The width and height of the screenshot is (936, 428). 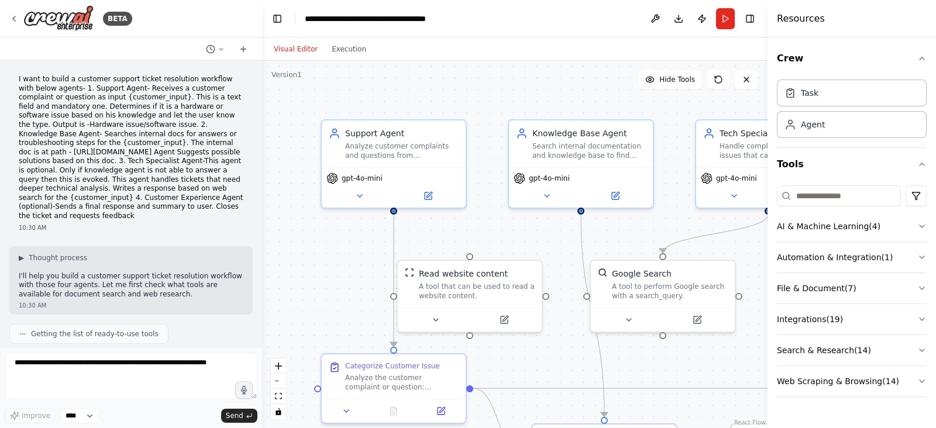 I want to click on g: Edge from 71c1df2d-16a3-416d-b48c-53a7a2d9c907 to 2a8c01bf-605a-444b-a1bd-dbcab85a9459, so click(x=593, y=315).